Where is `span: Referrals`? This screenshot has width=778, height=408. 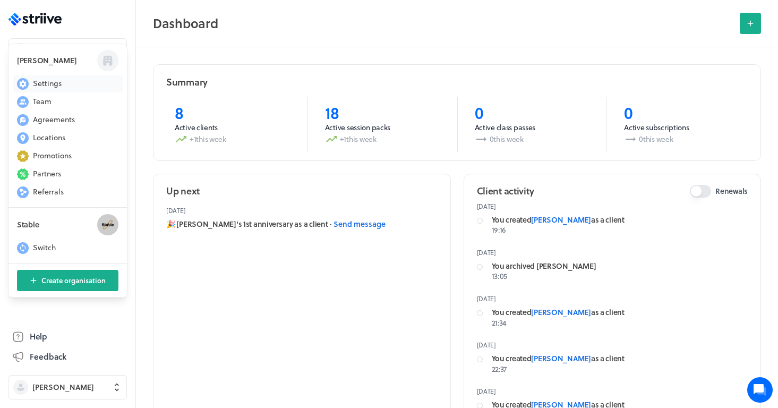 span: Referrals is located at coordinates (48, 192).